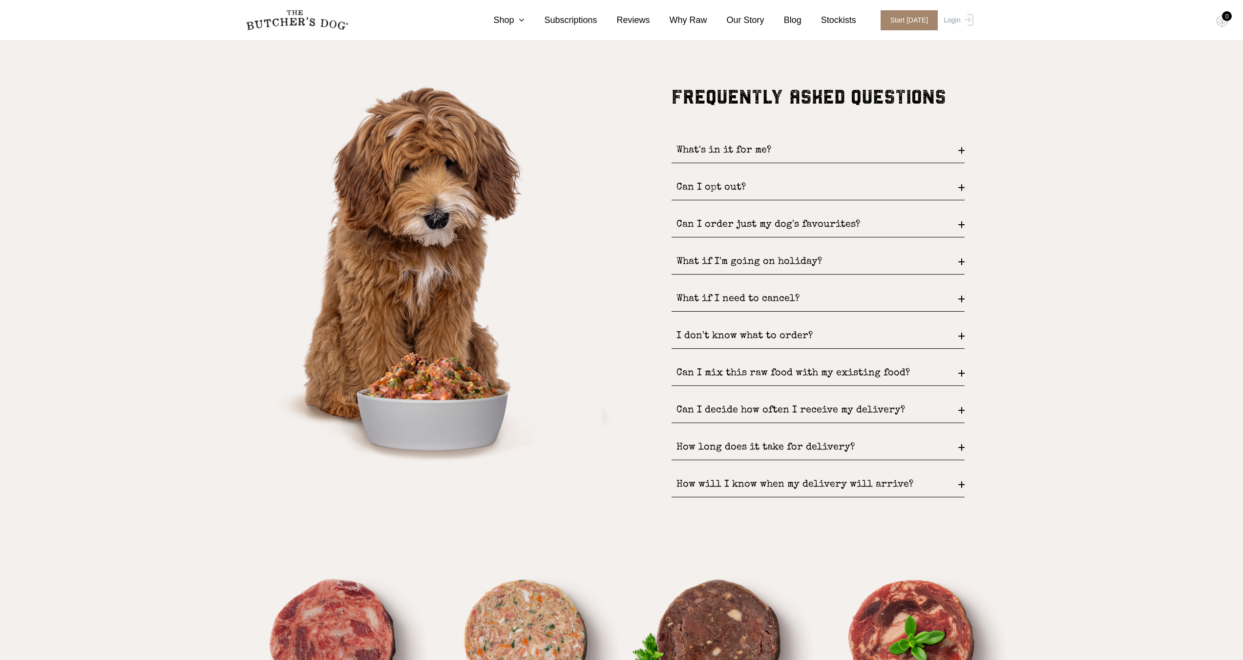 Image resolution: width=1243 pixels, height=660 pixels. I want to click on div: Can I order just my dog's favourites?, so click(818, 225).